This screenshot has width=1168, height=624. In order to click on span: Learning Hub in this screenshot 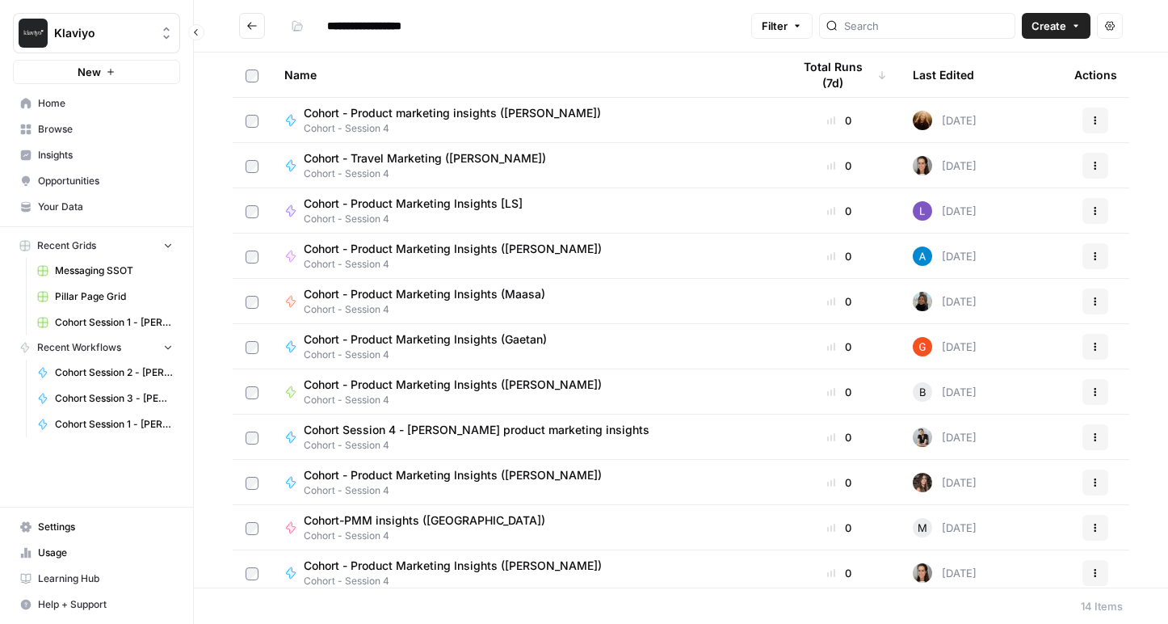, I will do `click(105, 578)`.